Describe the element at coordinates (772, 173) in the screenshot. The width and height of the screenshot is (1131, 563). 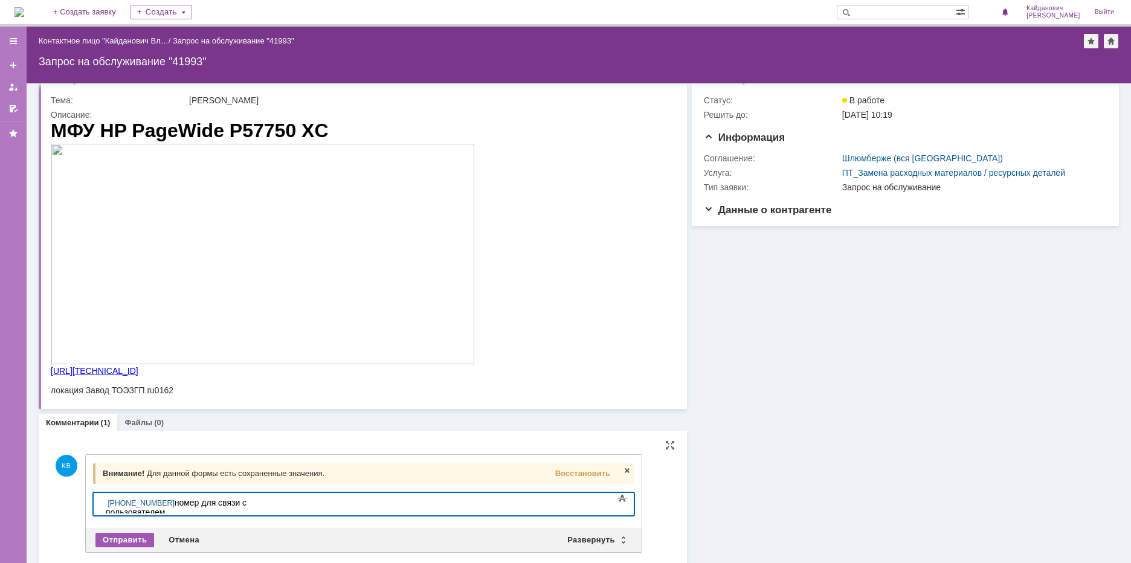
I see `div: Услуга:` at that location.